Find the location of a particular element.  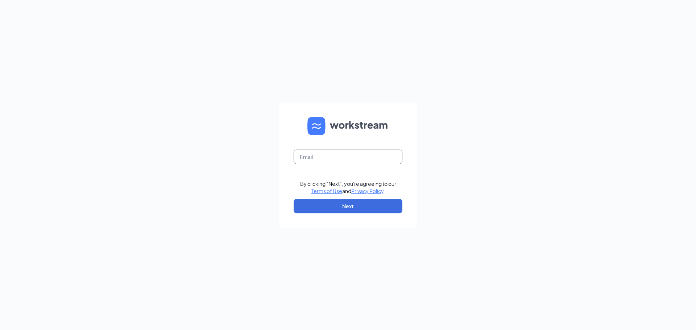

div: By clicking "Next", you're agreeing to our and . is located at coordinates (348, 187).